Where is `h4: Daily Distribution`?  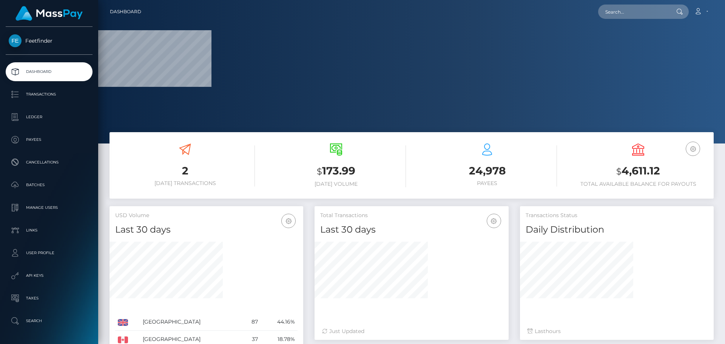
h4: Daily Distribution is located at coordinates (616, 229).